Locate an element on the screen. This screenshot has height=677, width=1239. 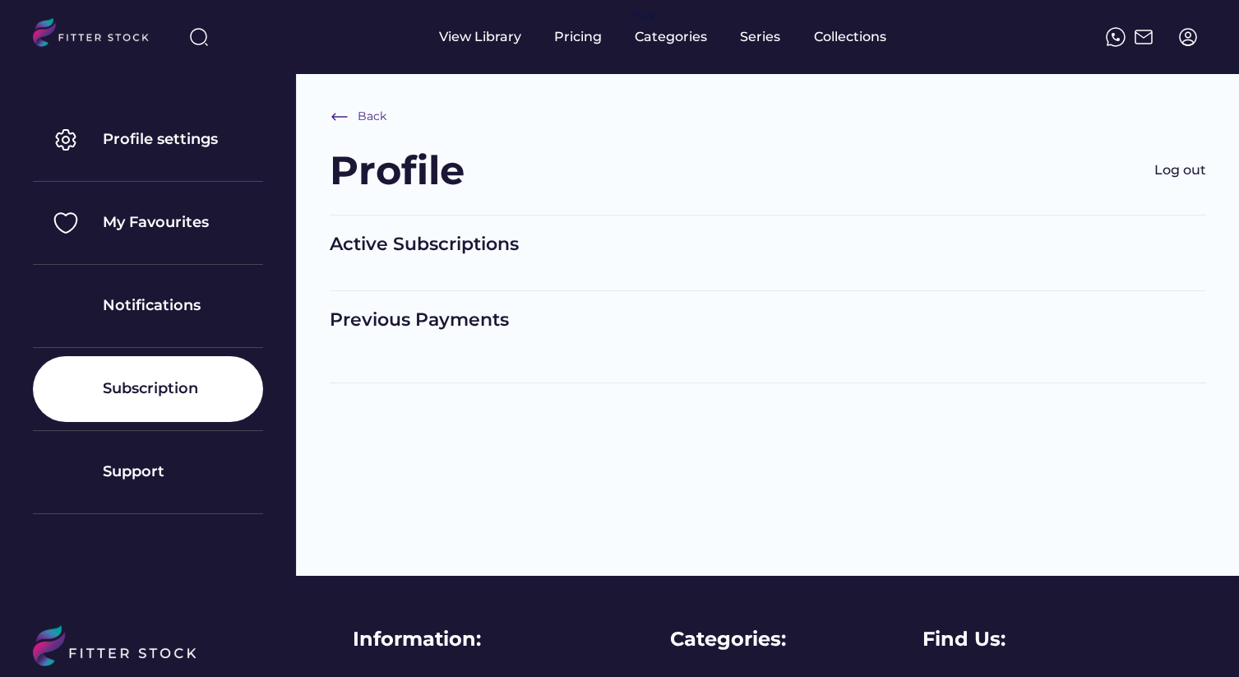
div: View Library is located at coordinates (480, 37).